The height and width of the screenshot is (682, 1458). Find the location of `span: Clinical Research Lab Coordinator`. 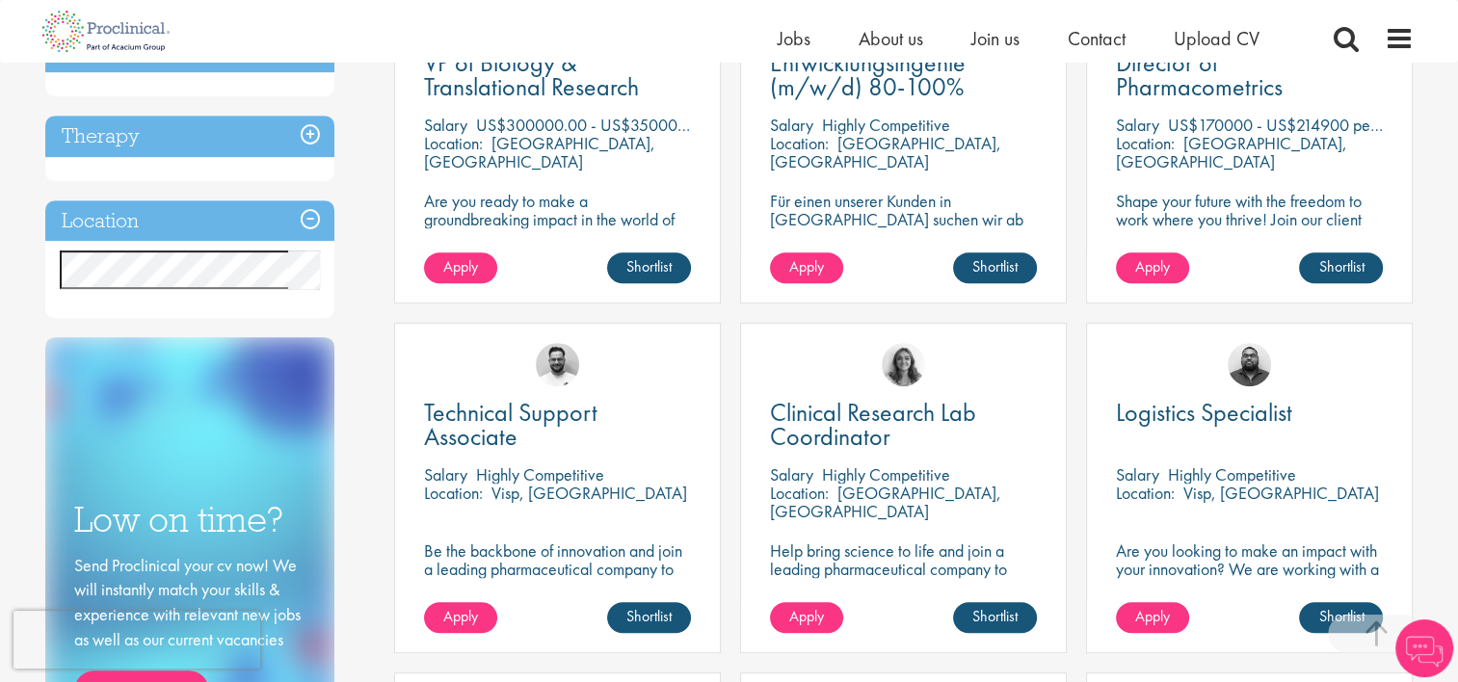

span: Clinical Research Lab Coordinator is located at coordinates (873, 424).